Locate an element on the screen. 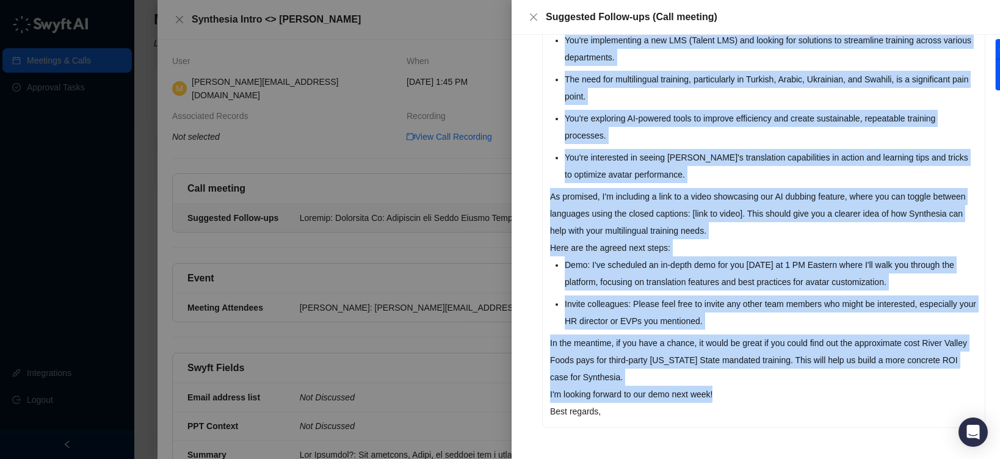 Image resolution: width=1000 pixels, height=459 pixels. div: Open Intercom Messenger is located at coordinates (973, 432).